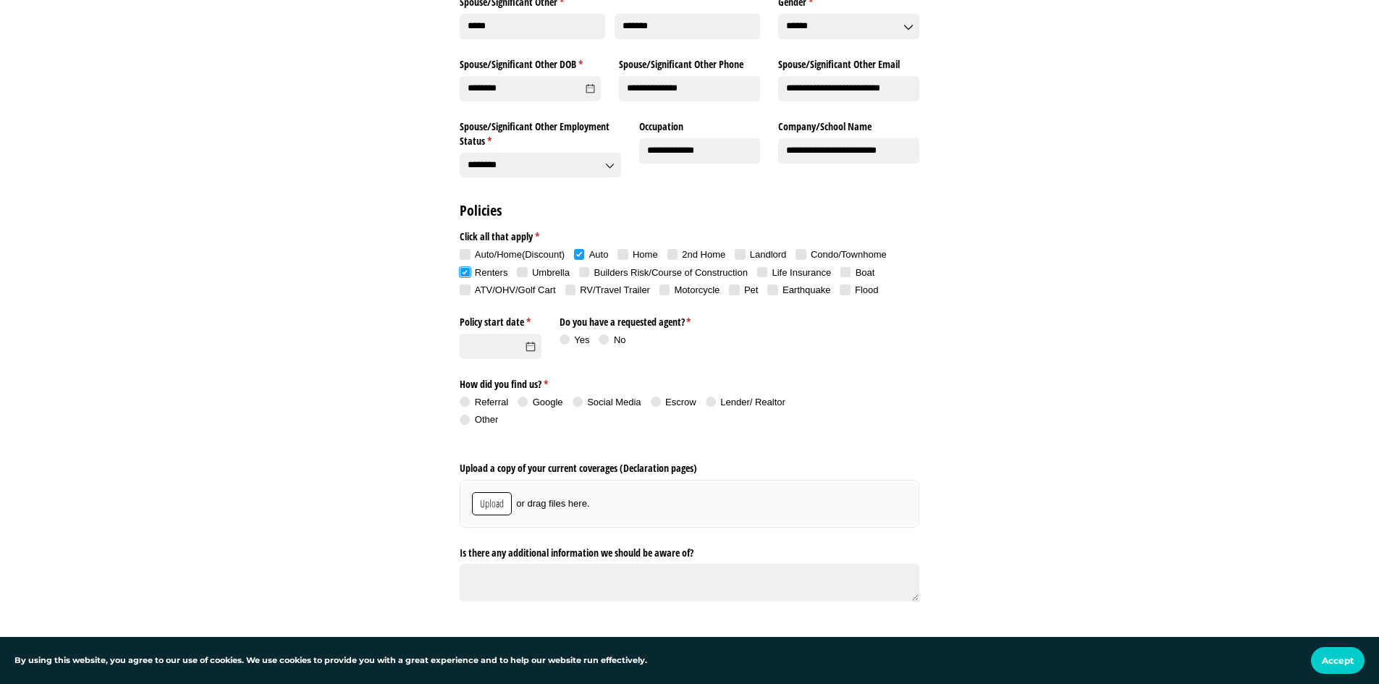  What do you see at coordinates (849, 125) in the screenshot?
I see `label: Company/​School Name` at bounding box center [849, 125].